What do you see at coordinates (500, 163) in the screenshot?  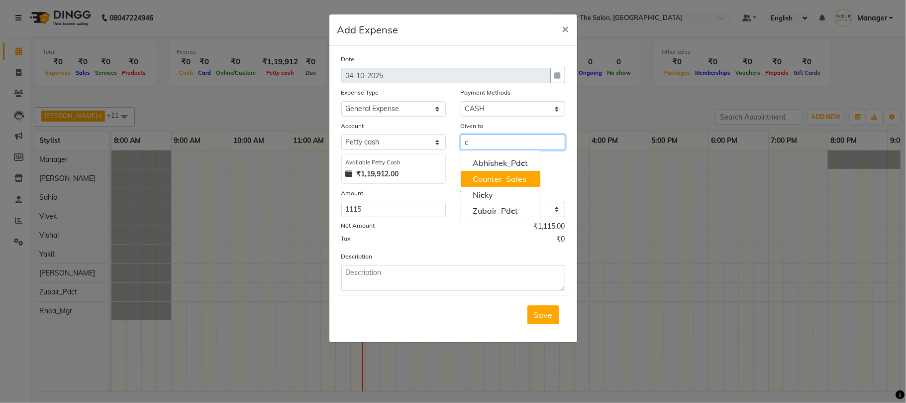 I see `ngb-highlight: Abhishek_Pd t` at bounding box center [500, 163].